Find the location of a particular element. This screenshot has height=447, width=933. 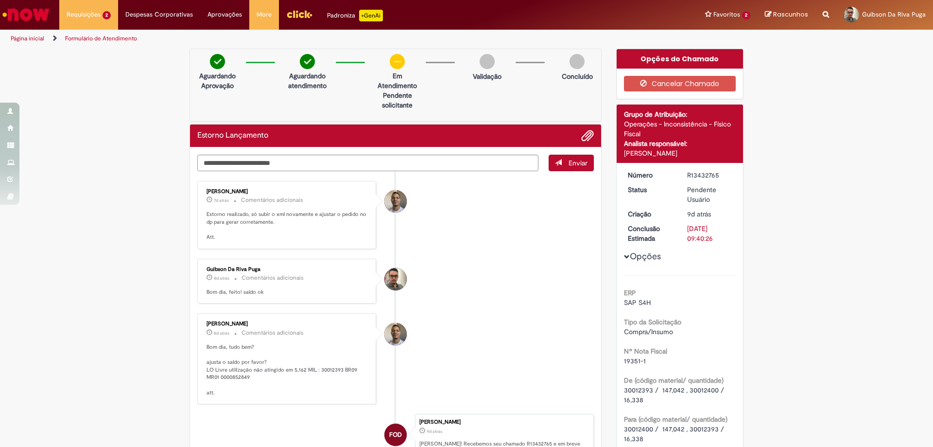

a: Página inicial is located at coordinates (27, 38).